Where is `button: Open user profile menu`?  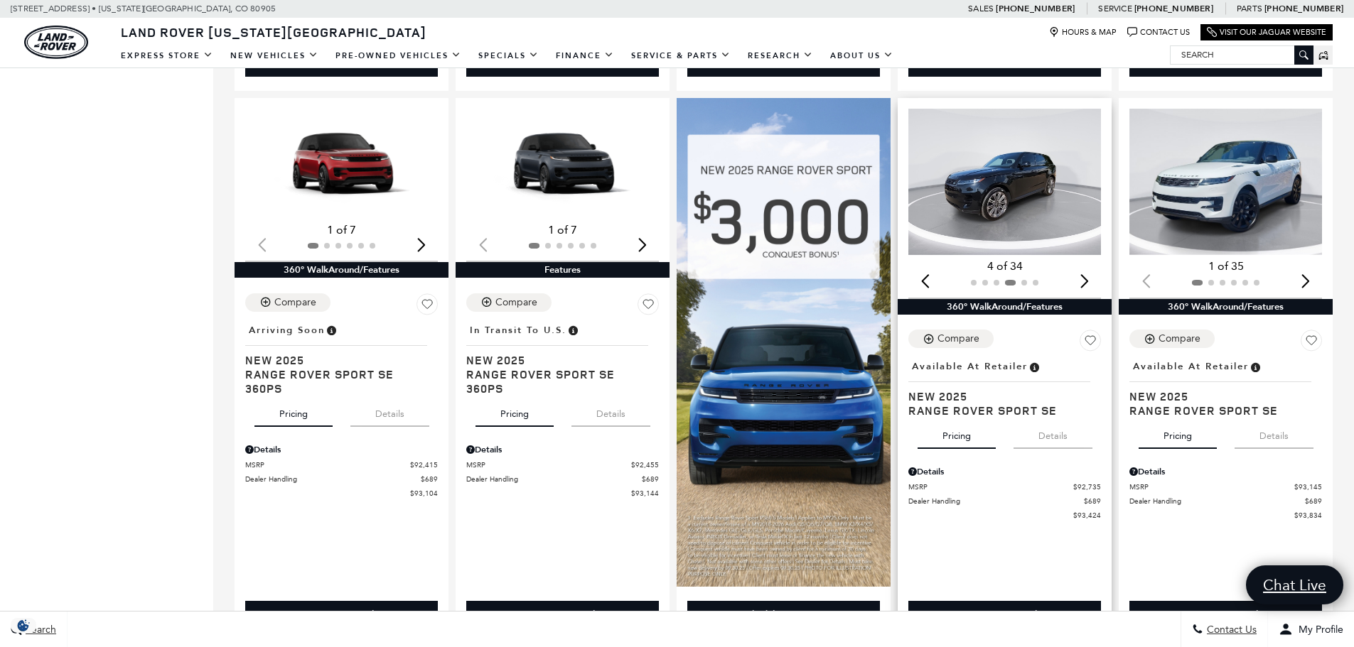 button: Open user profile menu is located at coordinates (1311, 630).